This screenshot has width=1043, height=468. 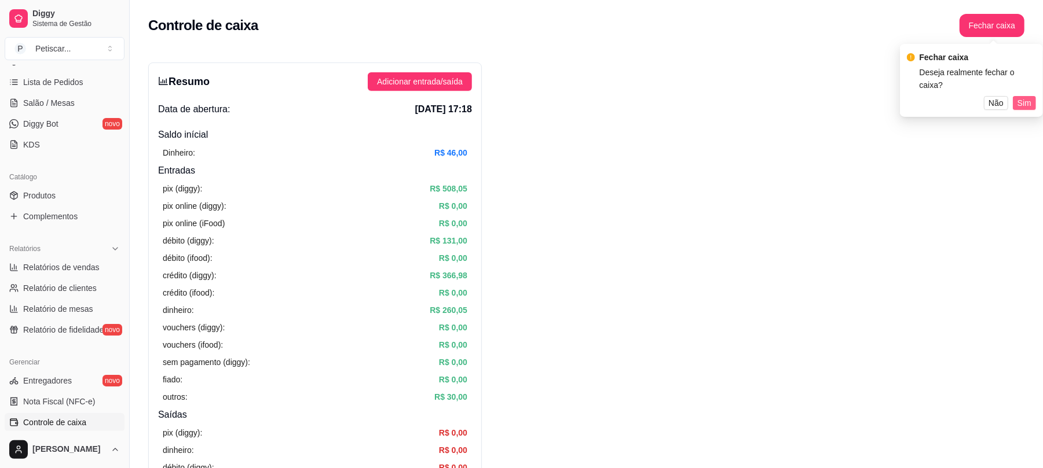 I want to click on article: débito (ifood):, so click(x=188, y=258).